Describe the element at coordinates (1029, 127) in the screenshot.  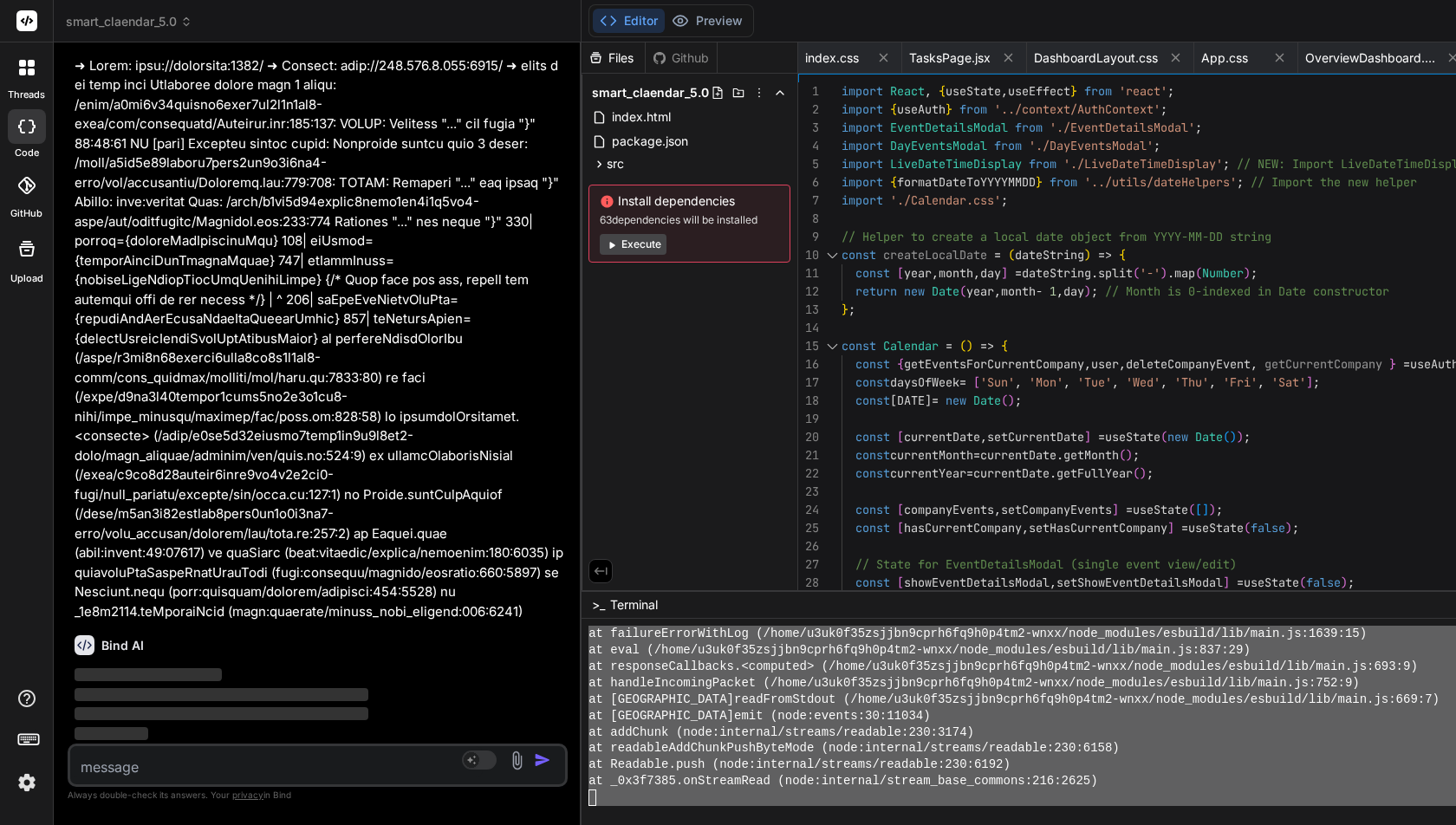
I see `span: from` at that location.